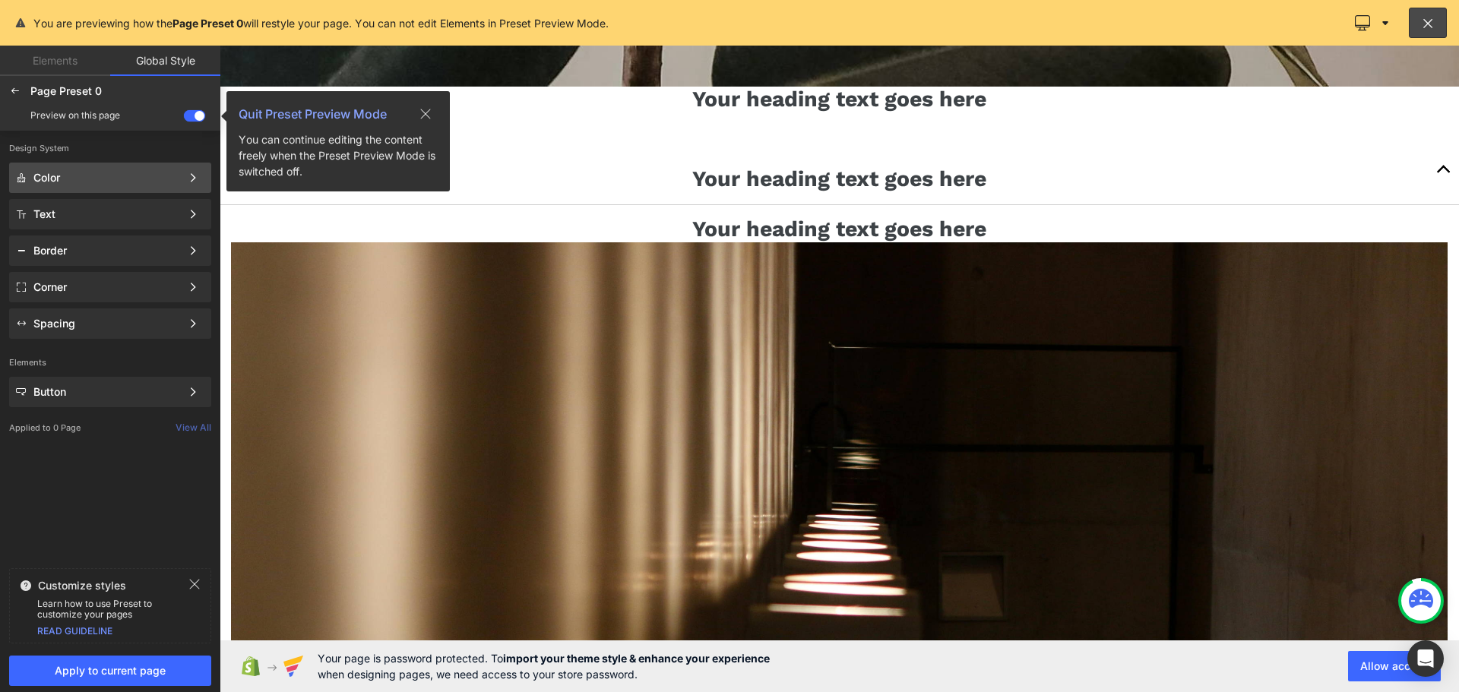  Describe the element at coordinates (74, 631) in the screenshot. I see `a: READ GUIDELINE` at that location.